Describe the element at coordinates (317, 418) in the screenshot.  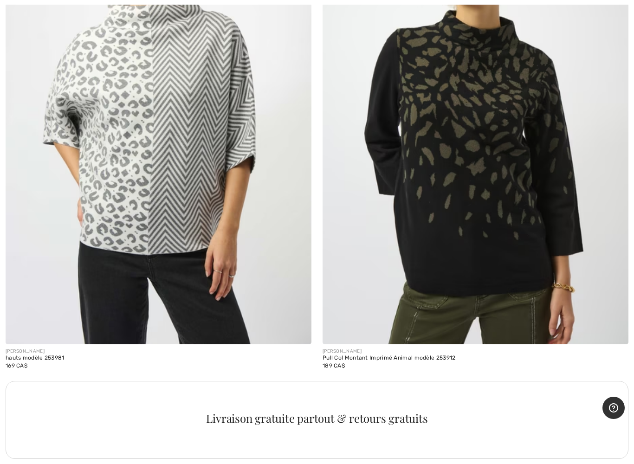
I see `div: Livraison gratuite partout & retours gratuits` at that location.